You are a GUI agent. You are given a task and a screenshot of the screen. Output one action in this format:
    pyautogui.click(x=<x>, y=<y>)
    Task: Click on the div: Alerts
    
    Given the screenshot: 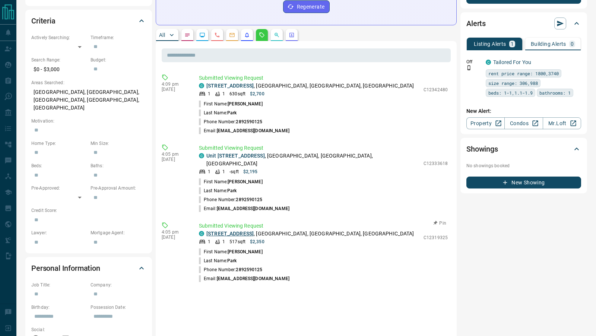 What is the action you would take?
    pyautogui.click(x=524, y=23)
    